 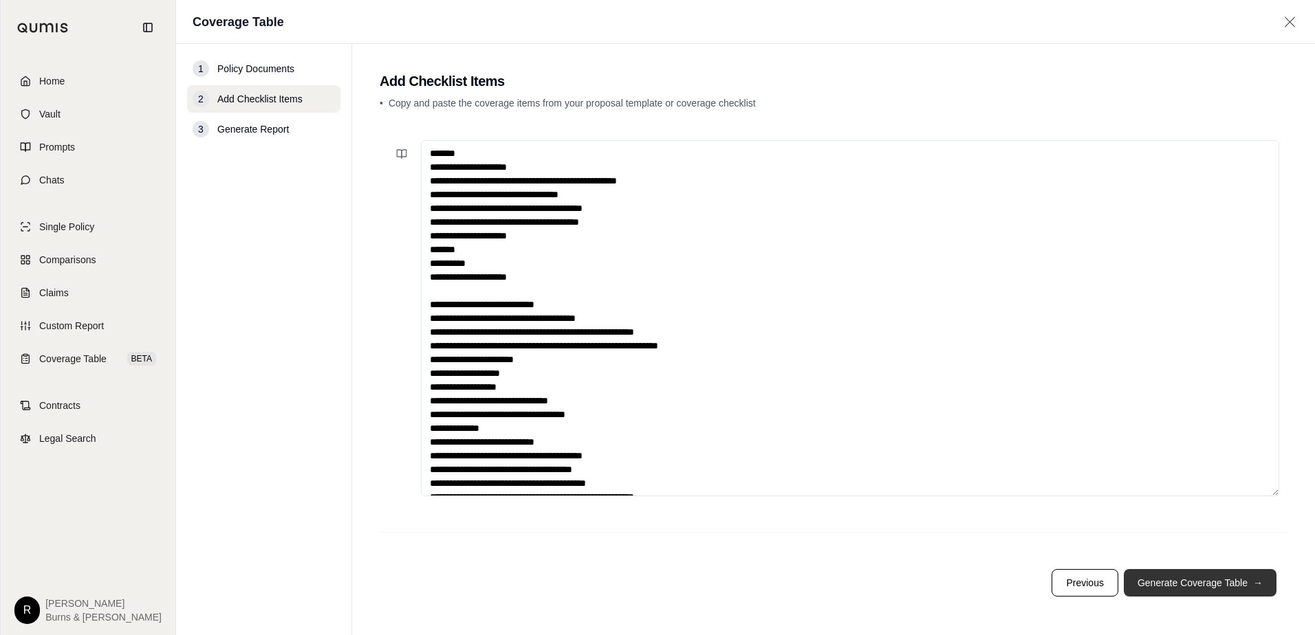 What do you see at coordinates (54, 293) in the screenshot?
I see `span: Claims` at bounding box center [54, 293].